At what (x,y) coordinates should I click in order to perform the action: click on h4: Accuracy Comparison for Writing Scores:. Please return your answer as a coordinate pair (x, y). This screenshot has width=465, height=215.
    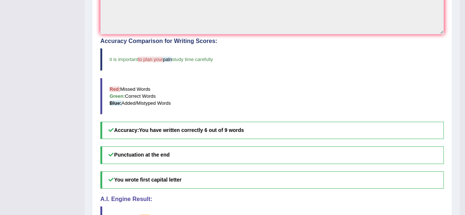
    Looking at the image, I should click on (272, 41).